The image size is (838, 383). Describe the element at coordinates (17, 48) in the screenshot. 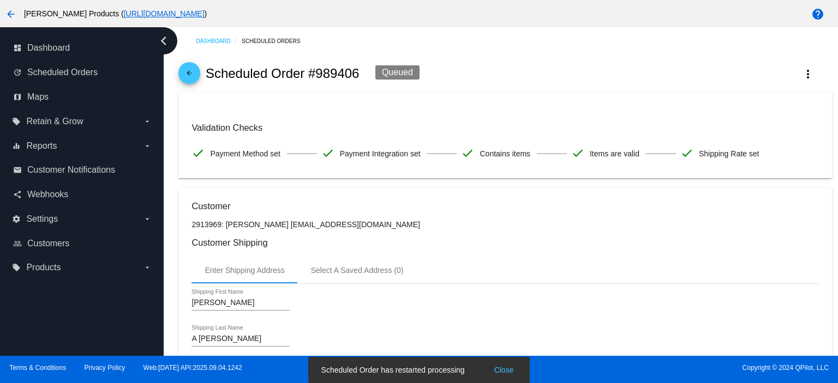

I see `i: dashboard` at that location.